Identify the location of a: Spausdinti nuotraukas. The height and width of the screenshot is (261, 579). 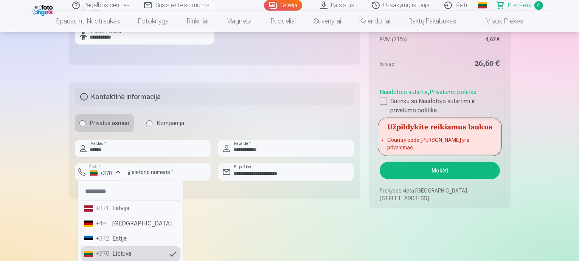
(88, 21).